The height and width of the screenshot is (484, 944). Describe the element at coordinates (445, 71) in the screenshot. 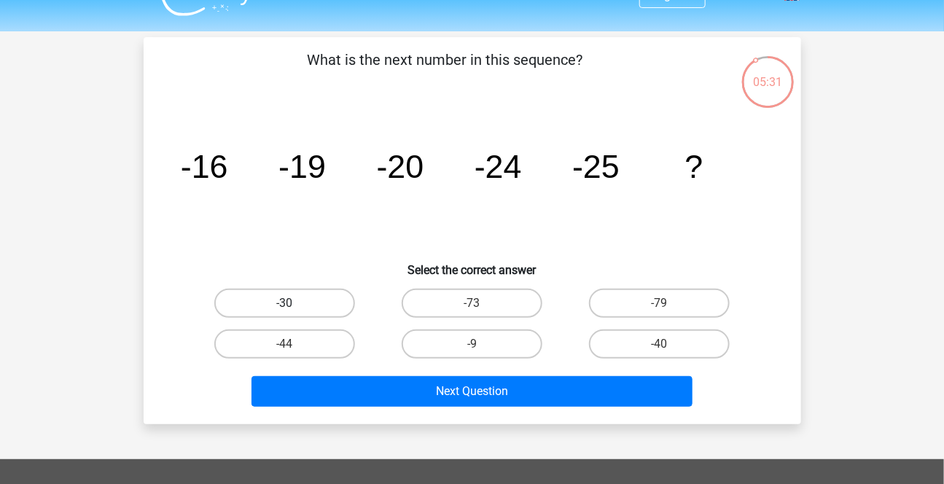

I see `p: What is the next number in this sequence?` at that location.